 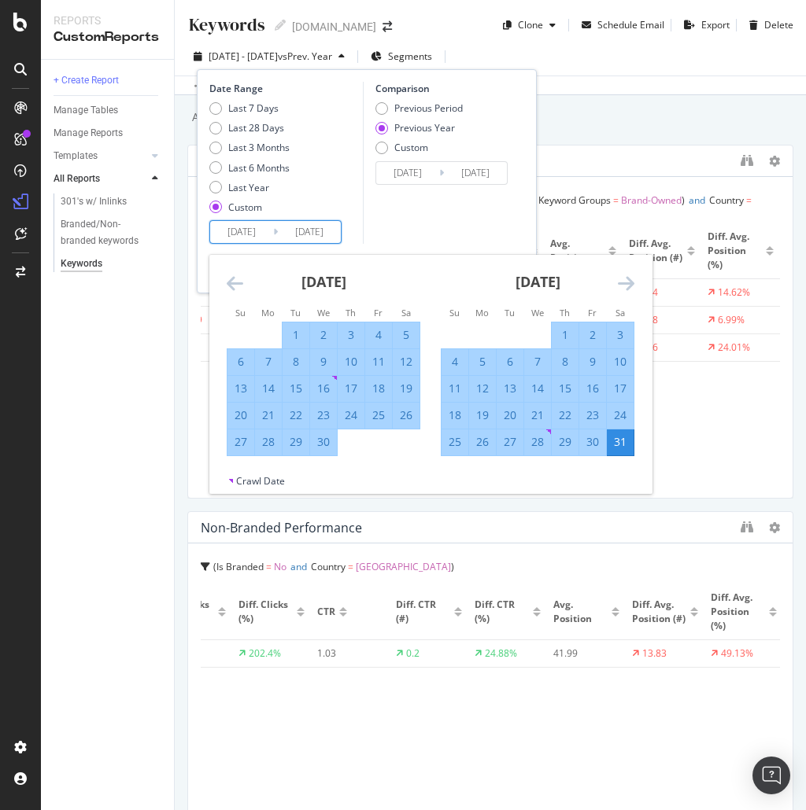 What do you see at coordinates (296, 389) in the screenshot?
I see `div: 15` at bounding box center [296, 389].